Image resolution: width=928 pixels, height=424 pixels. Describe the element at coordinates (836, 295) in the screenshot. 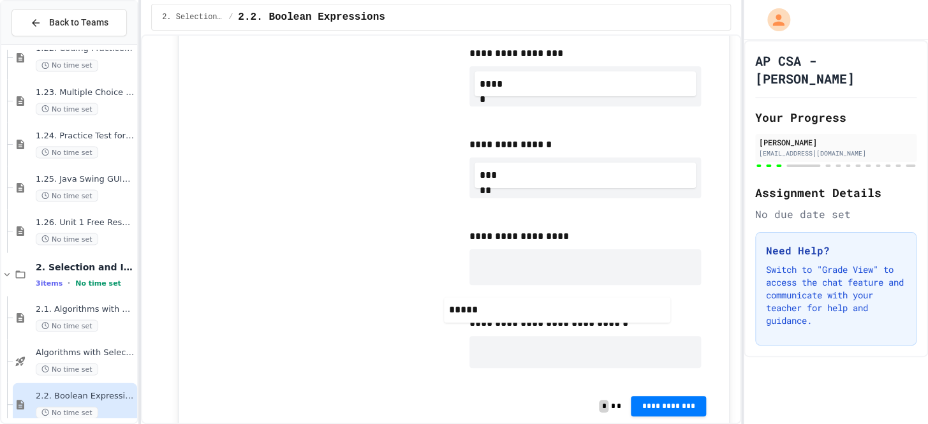

I see `p: Switch to "Grade View" to access the chat feature and communicate with your teacher for help and ...` at that location.